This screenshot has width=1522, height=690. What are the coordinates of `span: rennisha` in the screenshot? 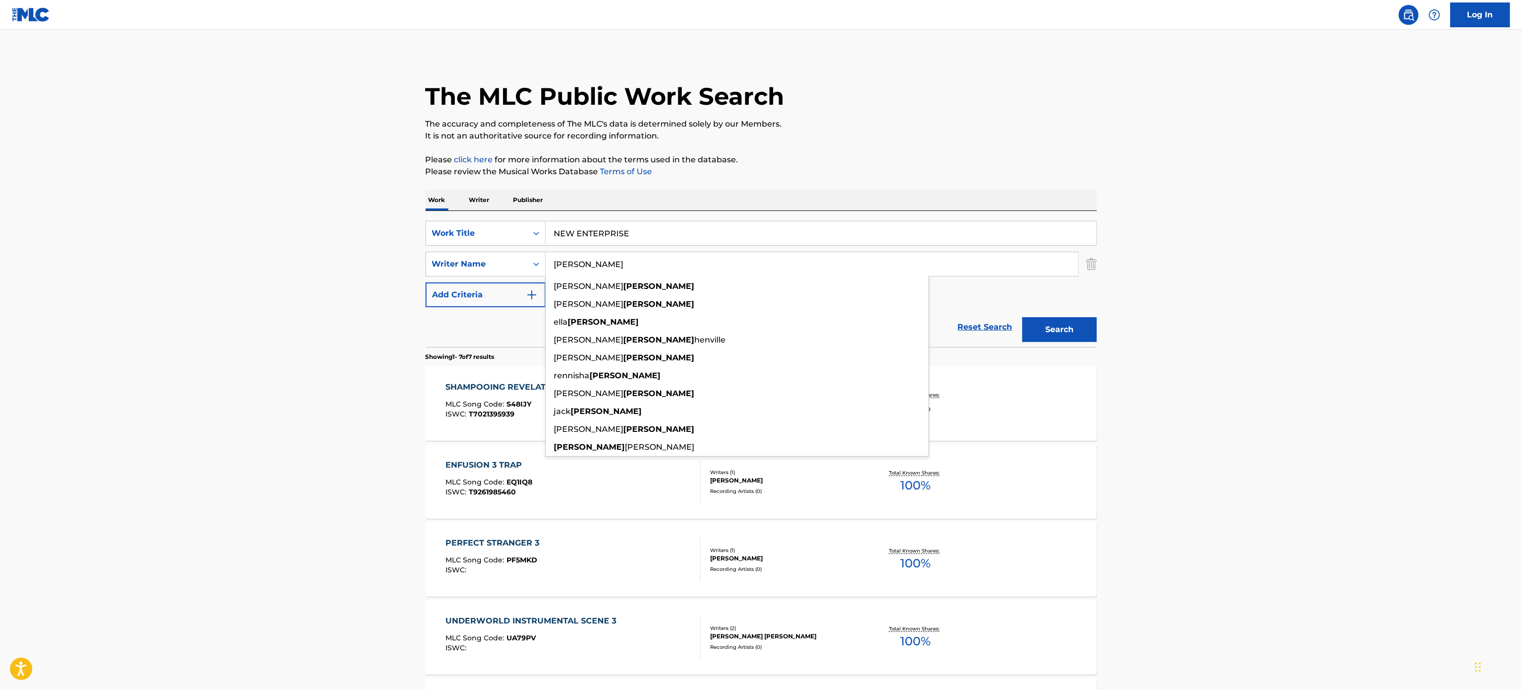 It's located at (572, 375).